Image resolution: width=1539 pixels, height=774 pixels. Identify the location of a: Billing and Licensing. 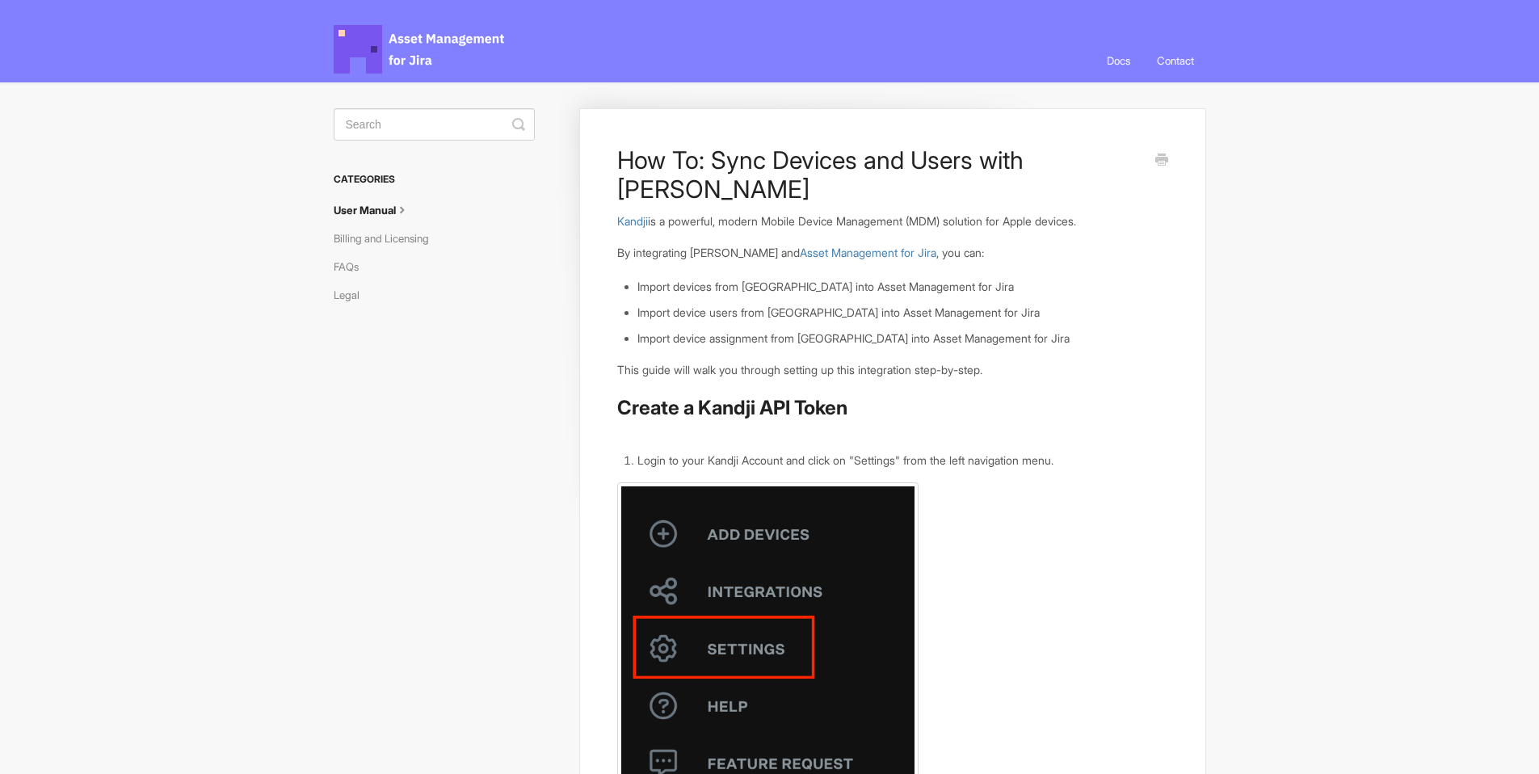
(387, 238).